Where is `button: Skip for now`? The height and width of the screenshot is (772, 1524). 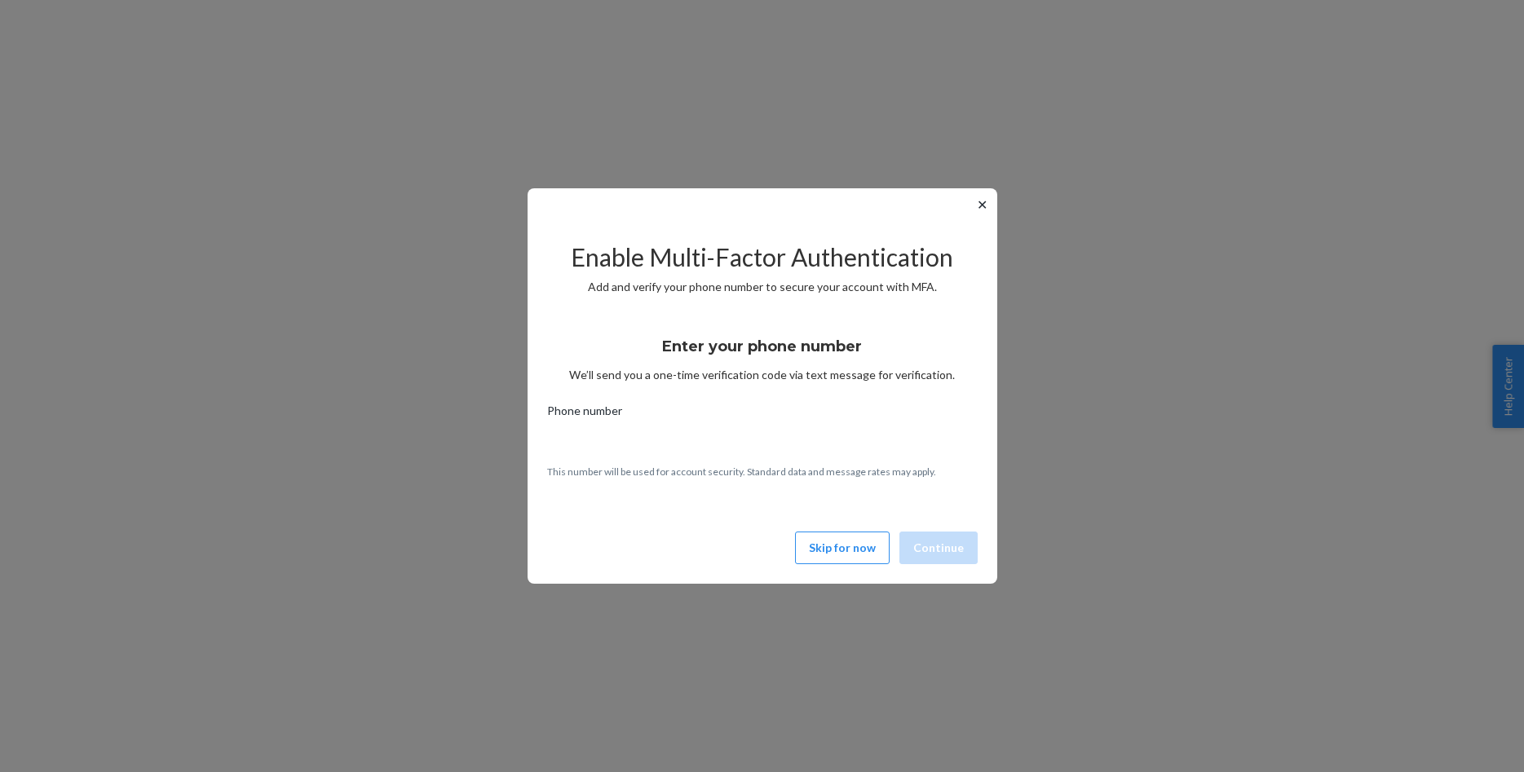 button: Skip for now is located at coordinates (842, 548).